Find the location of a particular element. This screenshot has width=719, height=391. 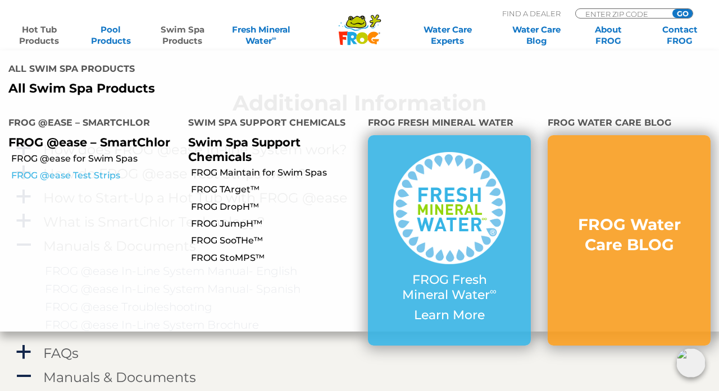

a: FROG @ease for Swim Spas is located at coordinates (95, 159).